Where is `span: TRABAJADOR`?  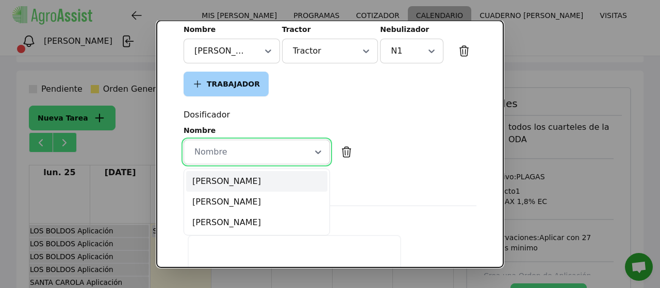
span: TRABAJADOR is located at coordinates (233, 84).